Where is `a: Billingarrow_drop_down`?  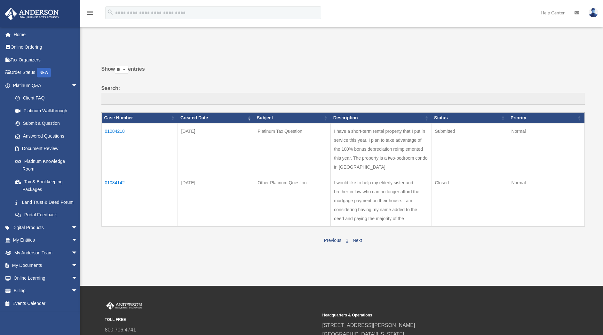 a: Billingarrow_drop_down is located at coordinates (46, 291).